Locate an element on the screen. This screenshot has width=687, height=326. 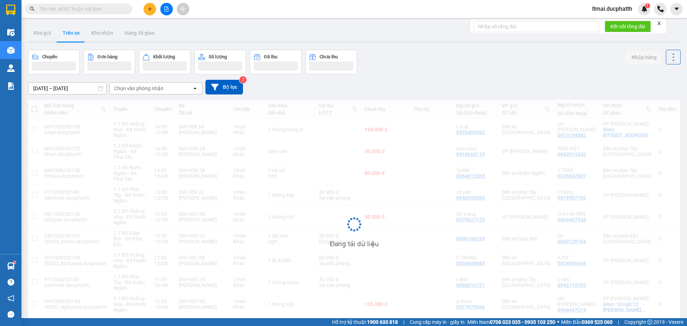
button: Kho nhận is located at coordinates (102, 33).